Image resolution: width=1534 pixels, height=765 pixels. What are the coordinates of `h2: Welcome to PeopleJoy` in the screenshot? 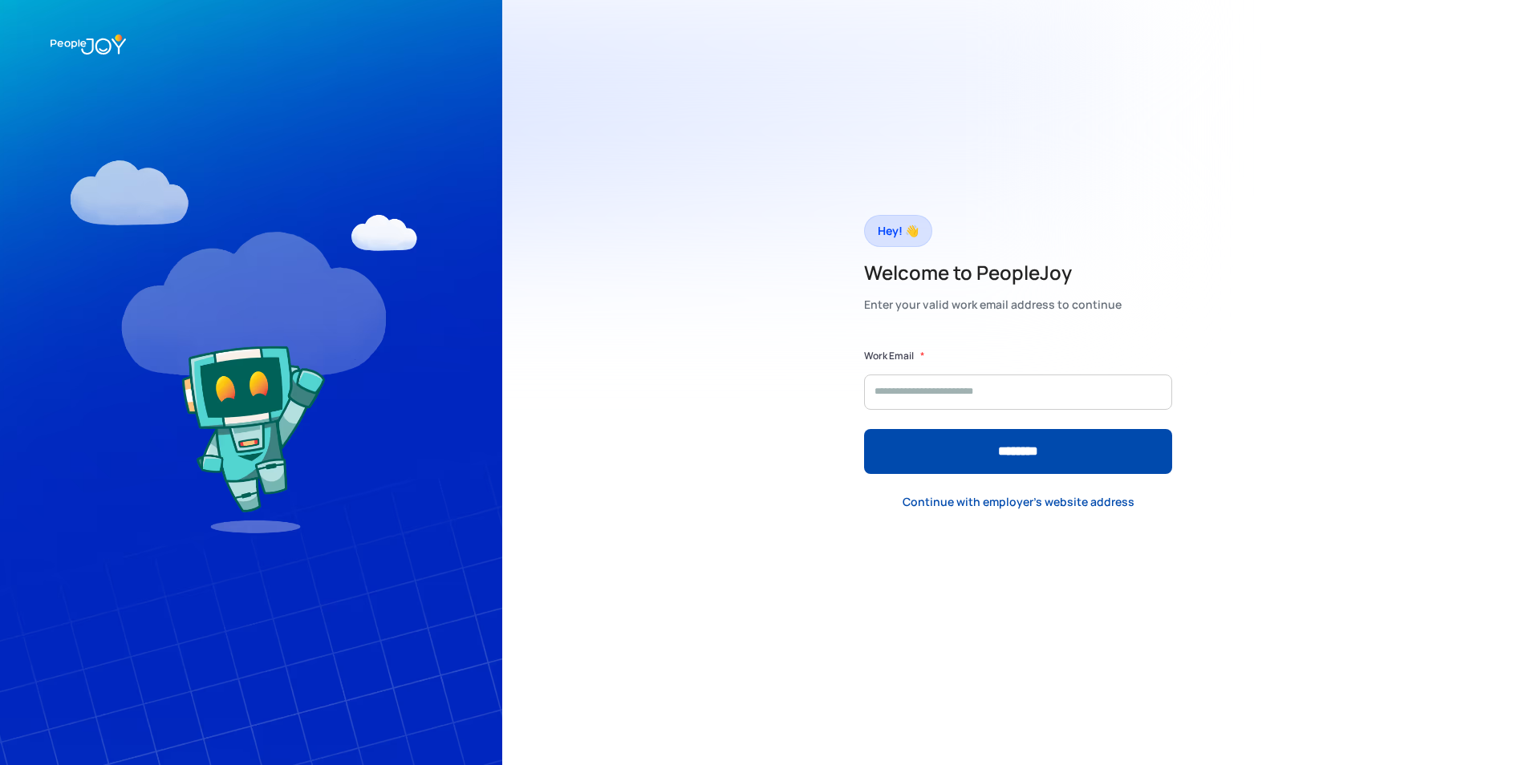 It's located at (992, 273).